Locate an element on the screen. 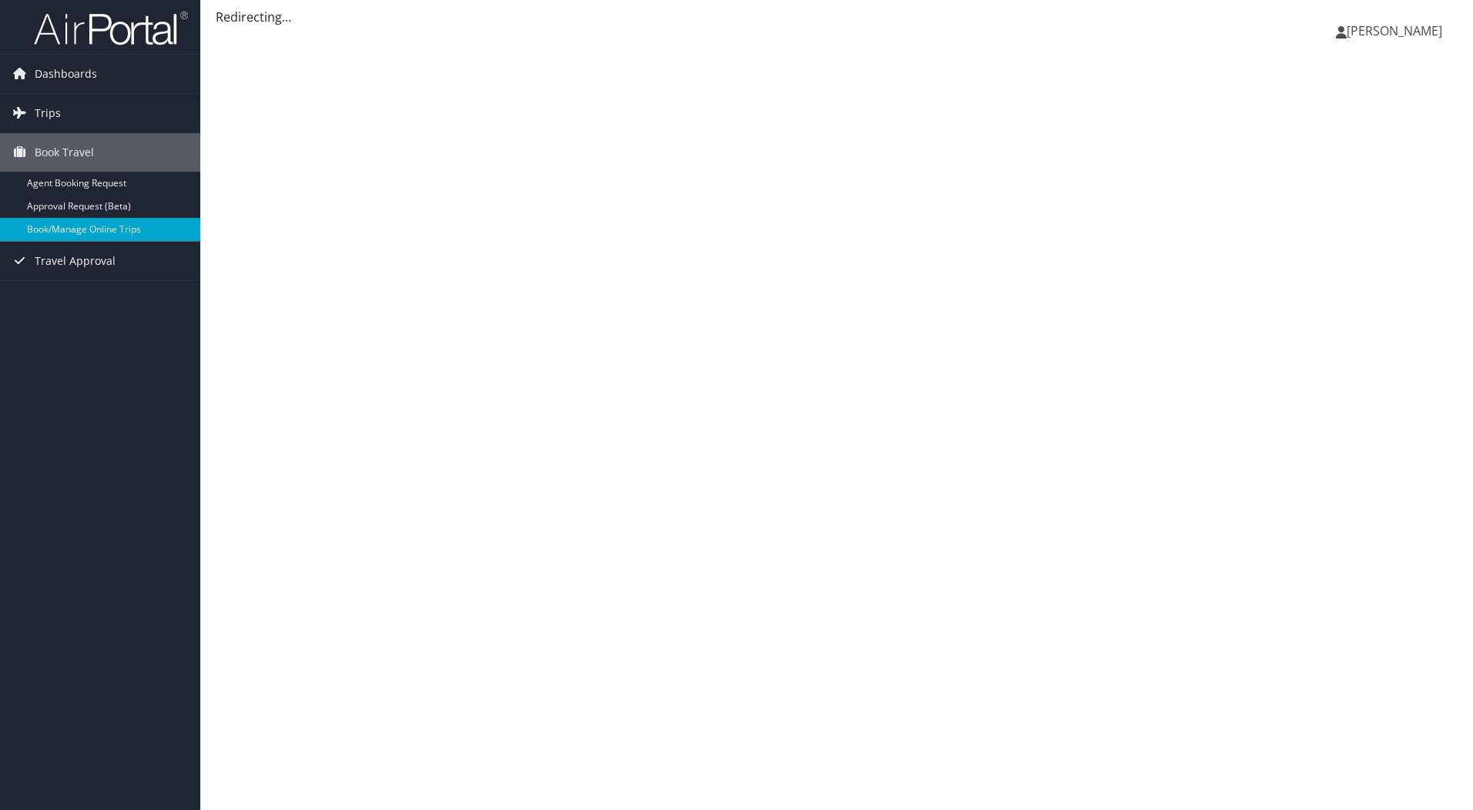 Image resolution: width=1473 pixels, height=810 pixels. span: Book Travel is located at coordinates (64, 153).